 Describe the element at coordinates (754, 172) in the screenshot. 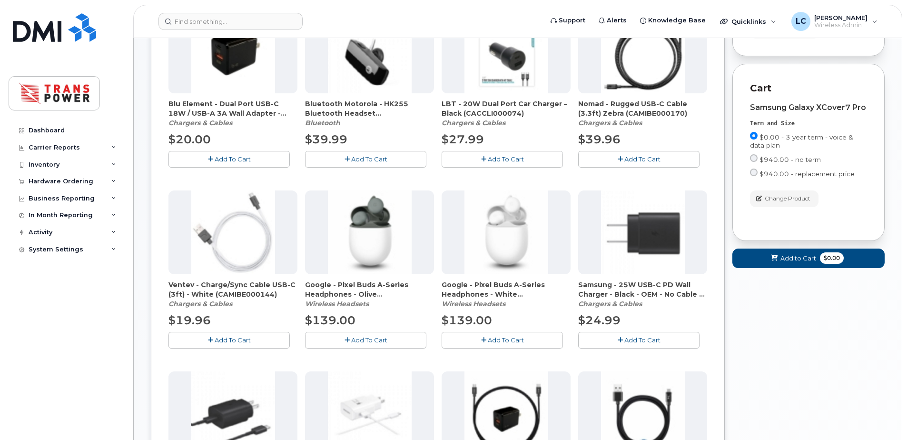

I see `input: $940.00 - replacement price` at that location.